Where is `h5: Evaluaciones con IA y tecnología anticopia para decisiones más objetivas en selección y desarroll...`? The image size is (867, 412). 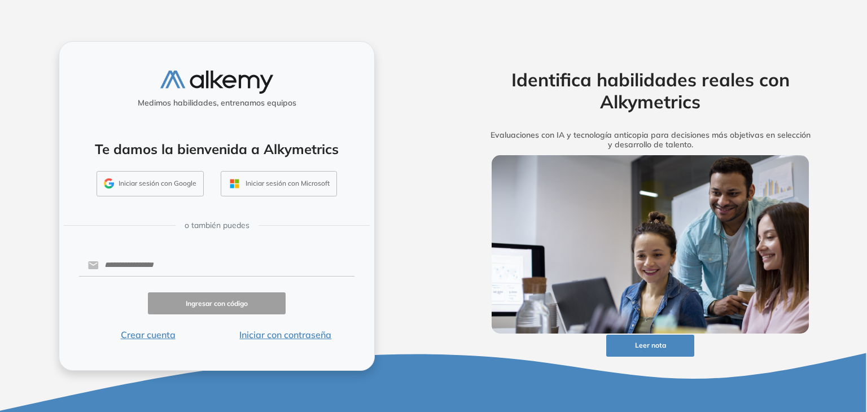 h5: Evaluaciones con IA y tecnología anticopia para decisiones más objetivas en selección y desarroll... is located at coordinates (650, 140).